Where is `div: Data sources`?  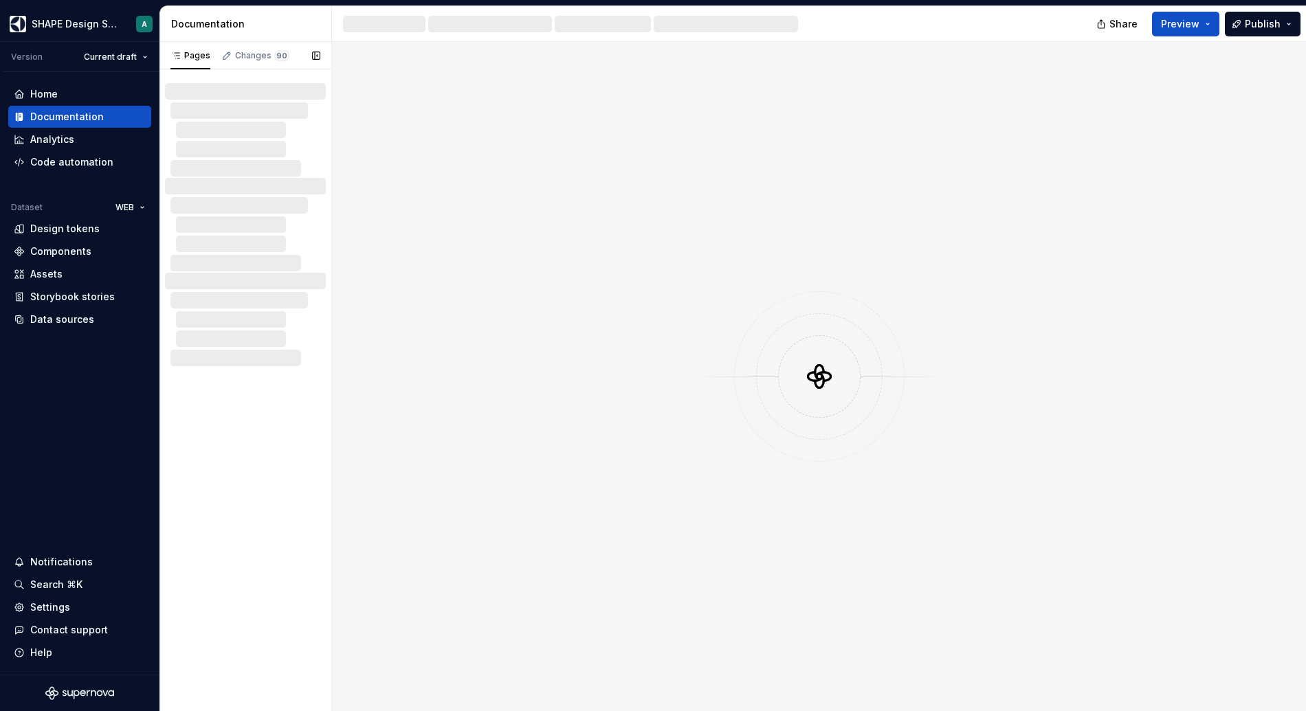
div: Data sources is located at coordinates (62, 320).